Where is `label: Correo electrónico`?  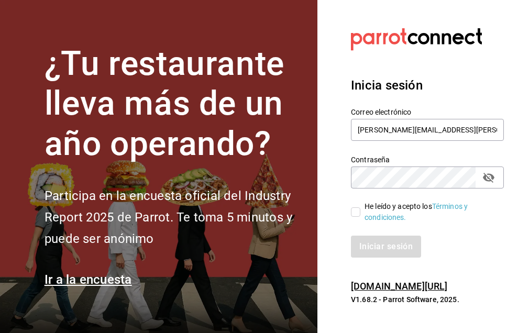 label: Correo electrónico is located at coordinates (427, 112).